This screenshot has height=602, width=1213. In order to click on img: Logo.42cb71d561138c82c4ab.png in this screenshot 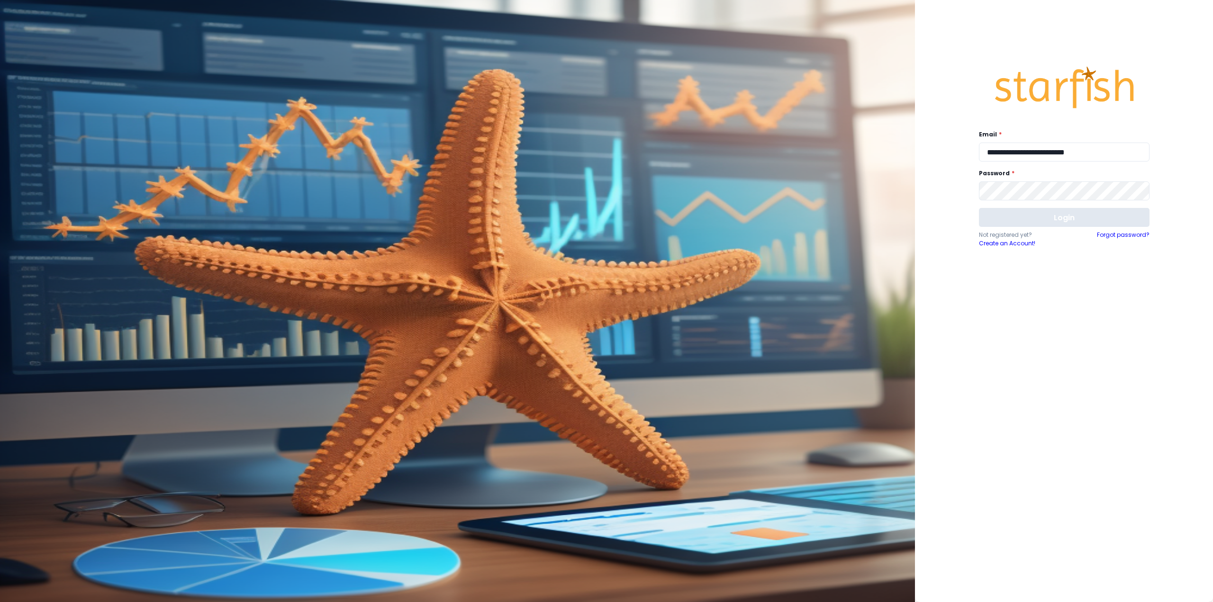, I will do `click(1064, 88)`.